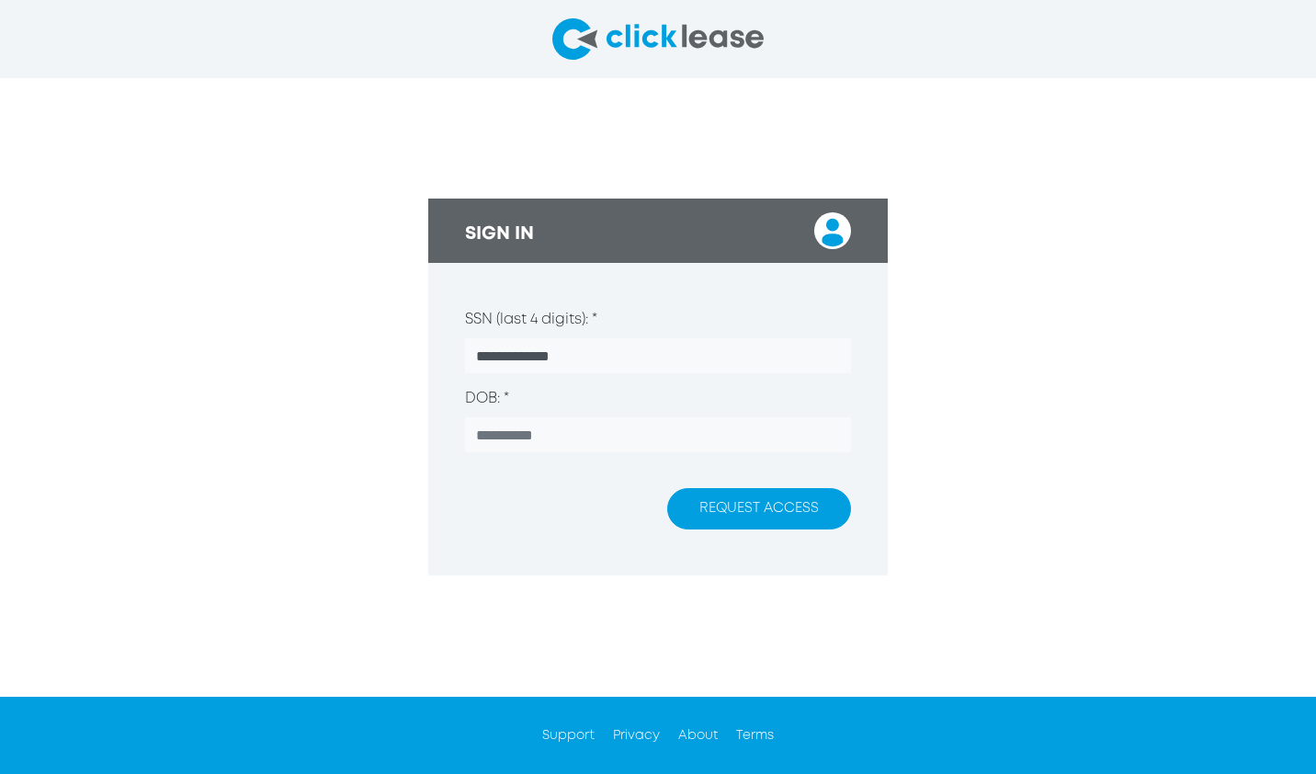  I want to click on a: About, so click(698, 735).